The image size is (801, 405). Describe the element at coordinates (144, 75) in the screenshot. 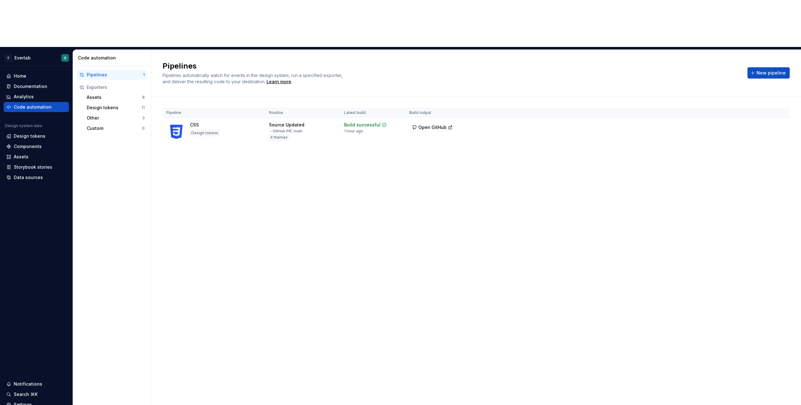

I see `div: 1` at that location.